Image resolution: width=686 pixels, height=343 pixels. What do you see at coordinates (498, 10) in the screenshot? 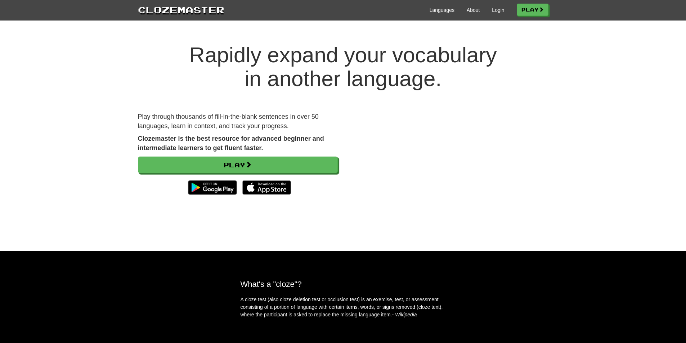
I see `a: Login` at bounding box center [498, 10].